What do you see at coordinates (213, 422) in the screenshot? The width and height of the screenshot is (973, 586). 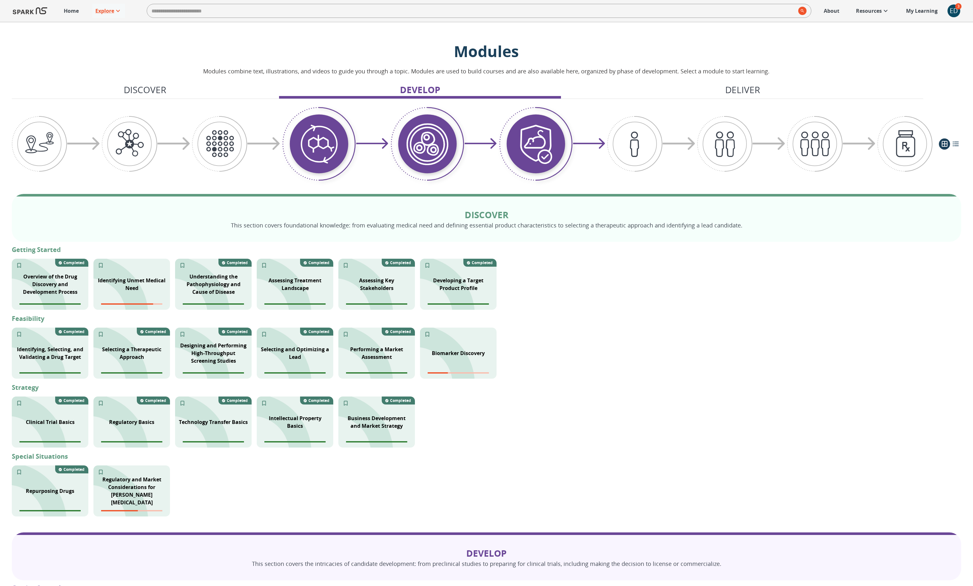 I see `p: Technology Transfer Basics` at bounding box center [213, 422].